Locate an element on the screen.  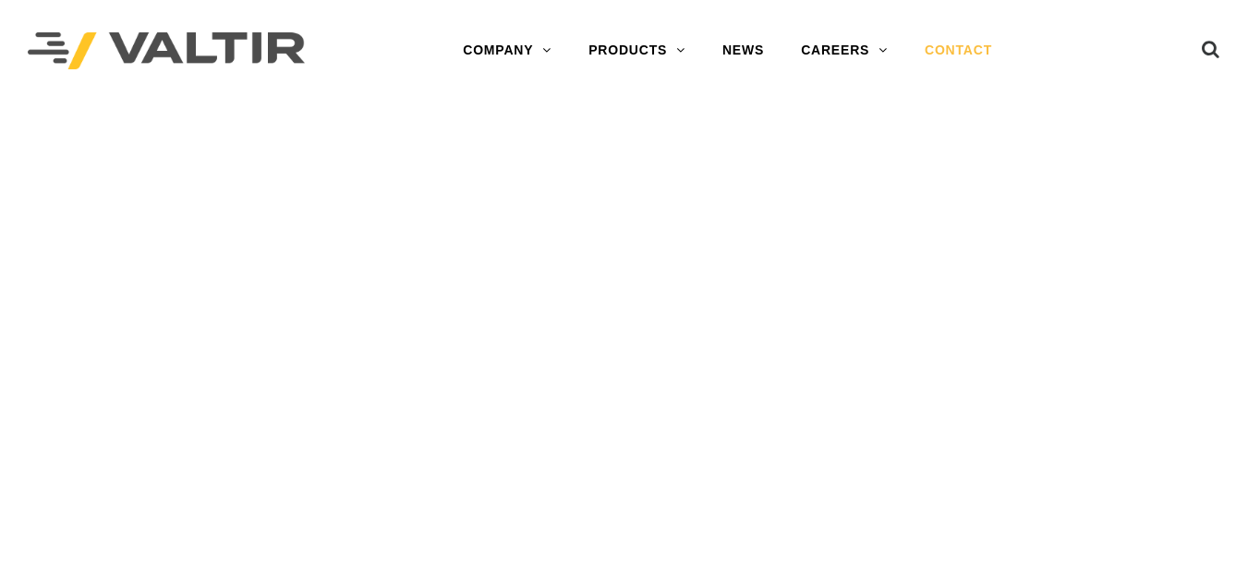
a: PRODUCTS is located at coordinates (636, 51).